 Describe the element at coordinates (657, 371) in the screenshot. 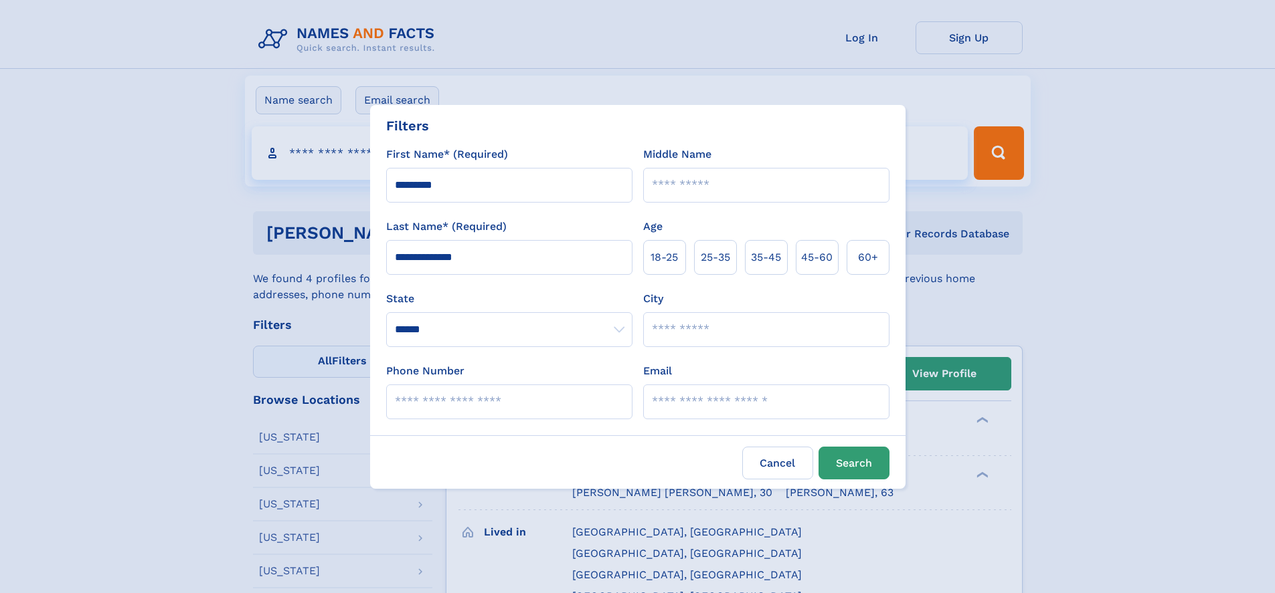

I see `label: Email` at that location.